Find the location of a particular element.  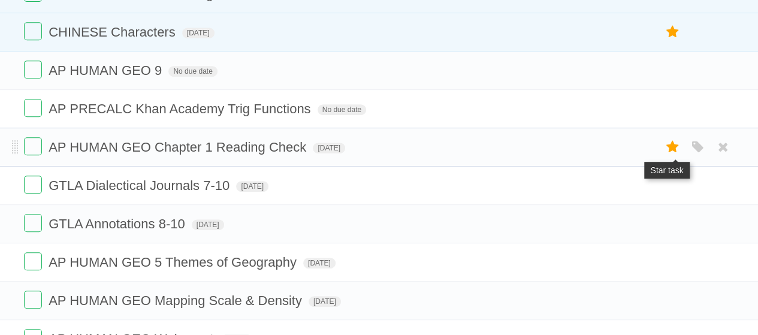

span: CHINESE Characters is located at coordinates (113, 32).